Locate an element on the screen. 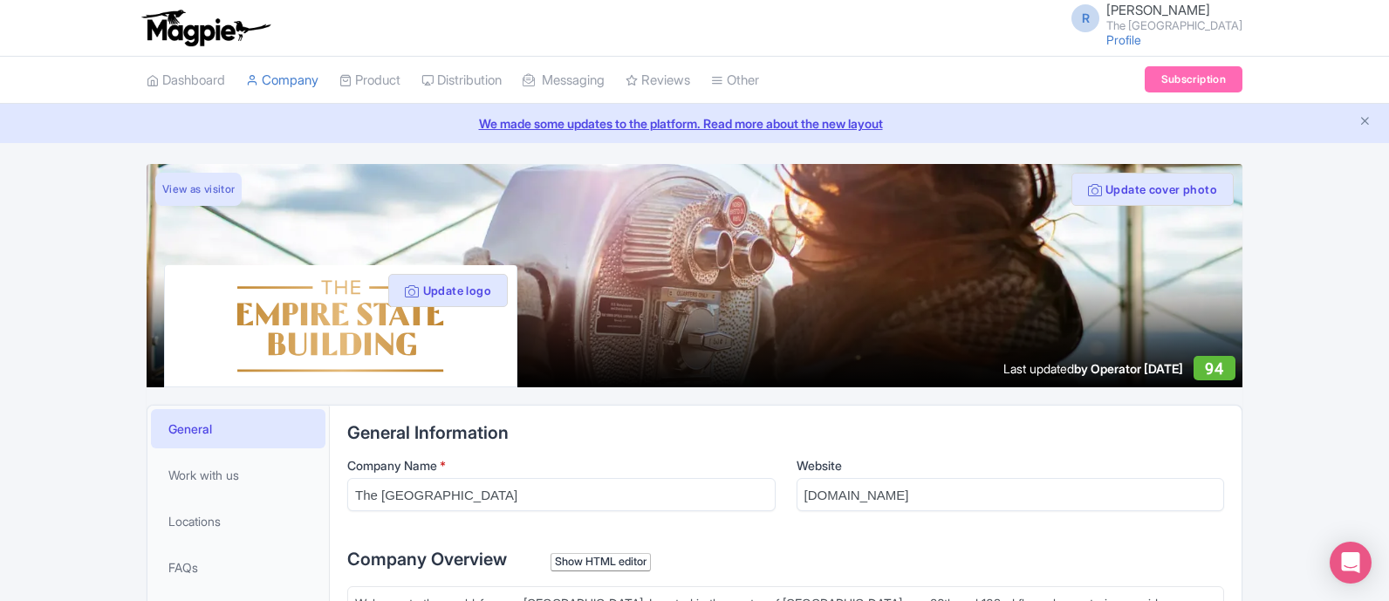  span: General is located at coordinates (190, 428).